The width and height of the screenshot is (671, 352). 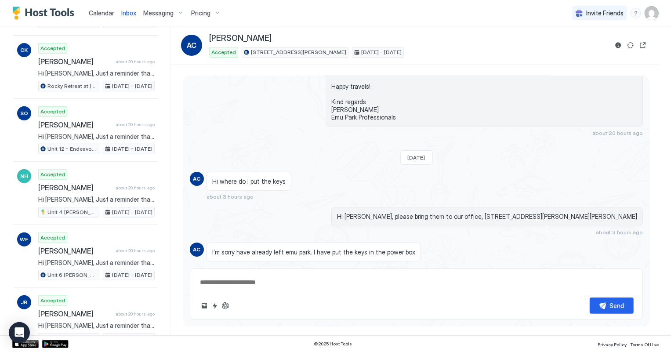 I want to click on span: Terms Of Use, so click(x=644, y=345).